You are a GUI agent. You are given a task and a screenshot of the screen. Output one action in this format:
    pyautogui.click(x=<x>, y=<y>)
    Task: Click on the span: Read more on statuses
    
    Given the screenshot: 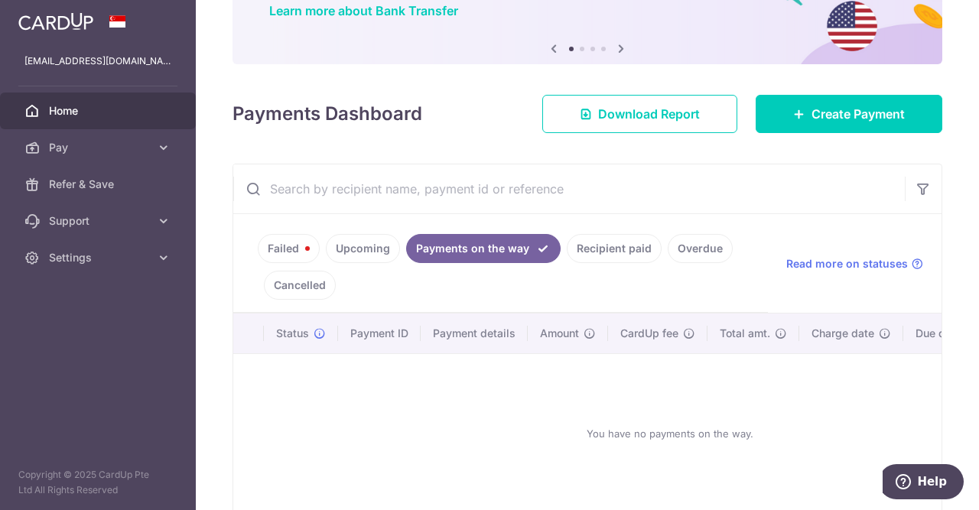 What is the action you would take?
    pyautogui.click(x=847, y=264)
    